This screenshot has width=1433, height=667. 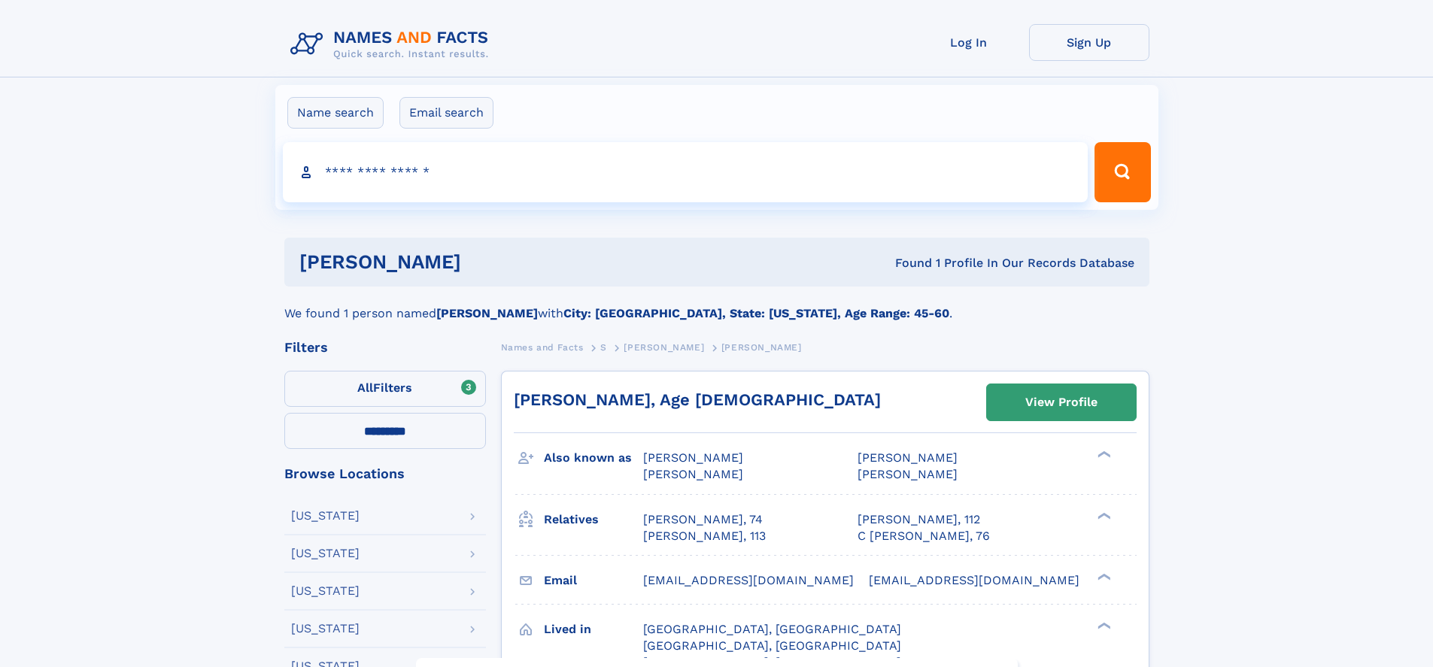 I want to click on label: Email search, so click(x=446, y=113).